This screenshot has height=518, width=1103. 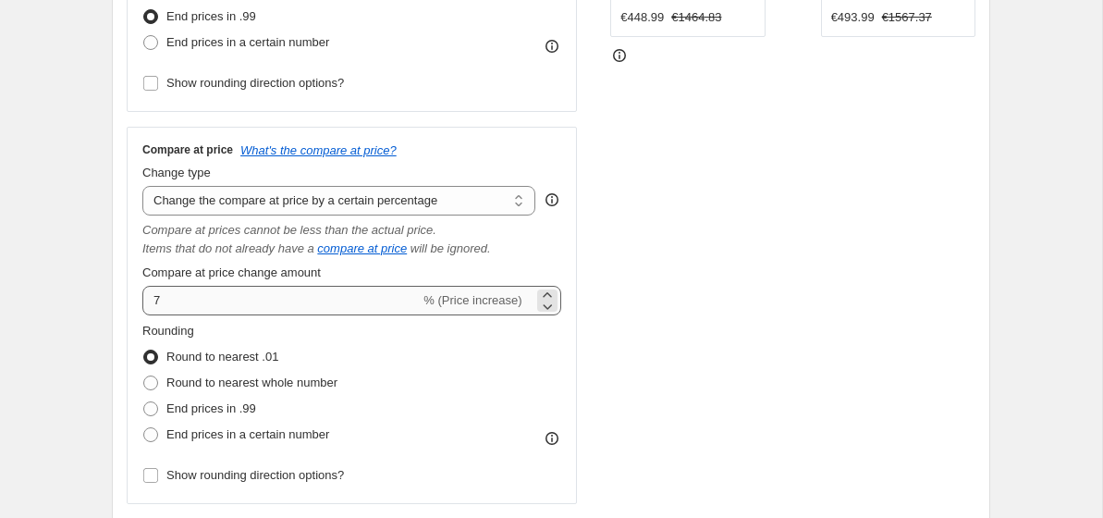 What do you see at coordinates (472, 299) in the screenshot?
I see `span: % (Price increase)` at bounding box center [472, 299].